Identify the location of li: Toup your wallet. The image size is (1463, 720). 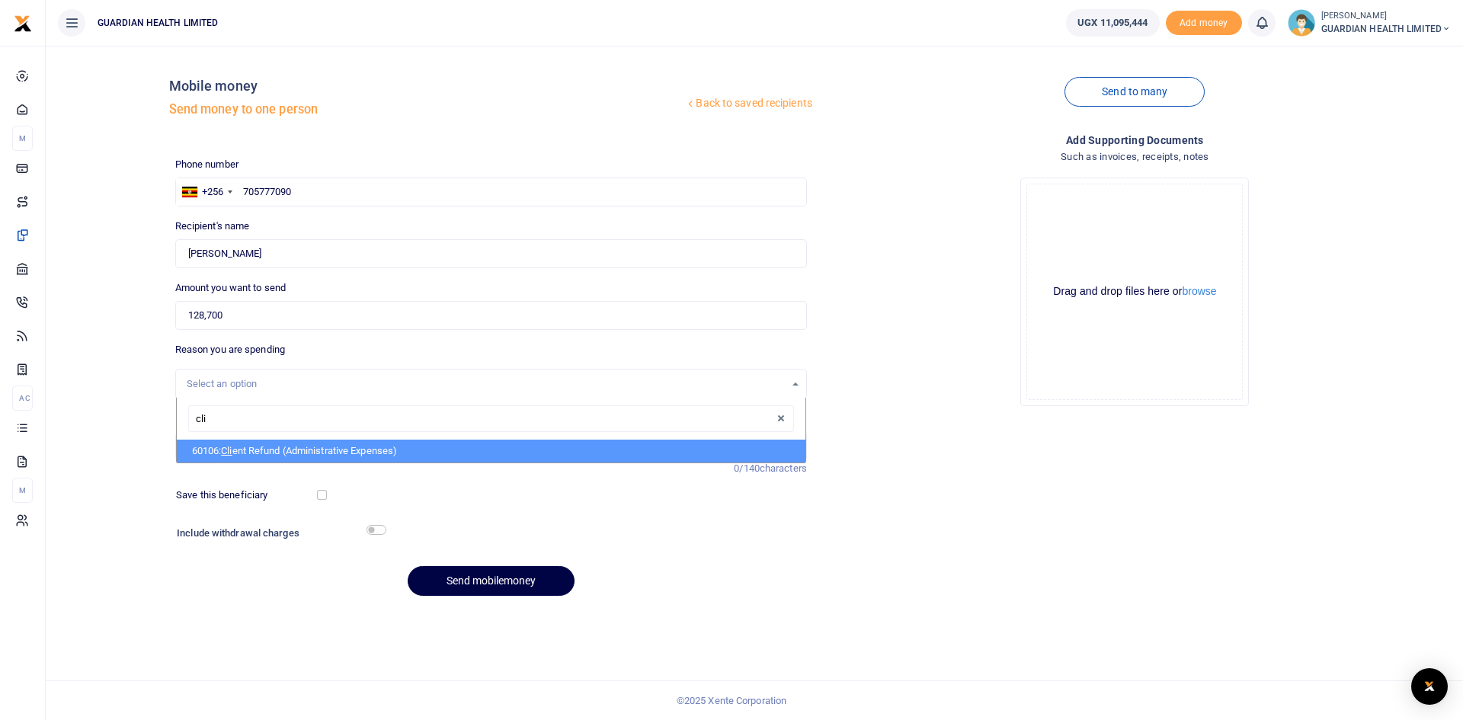
(1204, 23).